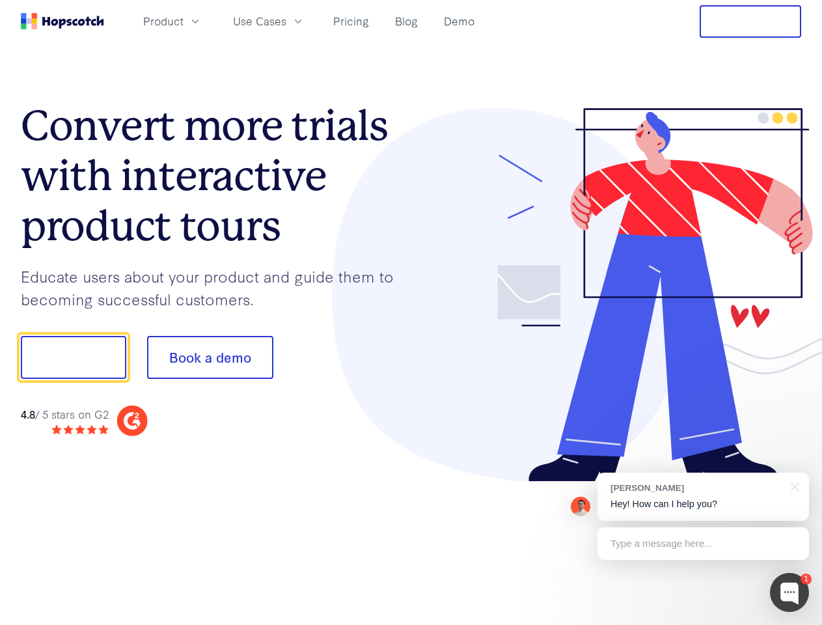 This screenshot has height=625, width=822. What do you see at coordinates (269, 21) in the screenshot?
I see `button: Use Cases` at bounding box center [269, 21].